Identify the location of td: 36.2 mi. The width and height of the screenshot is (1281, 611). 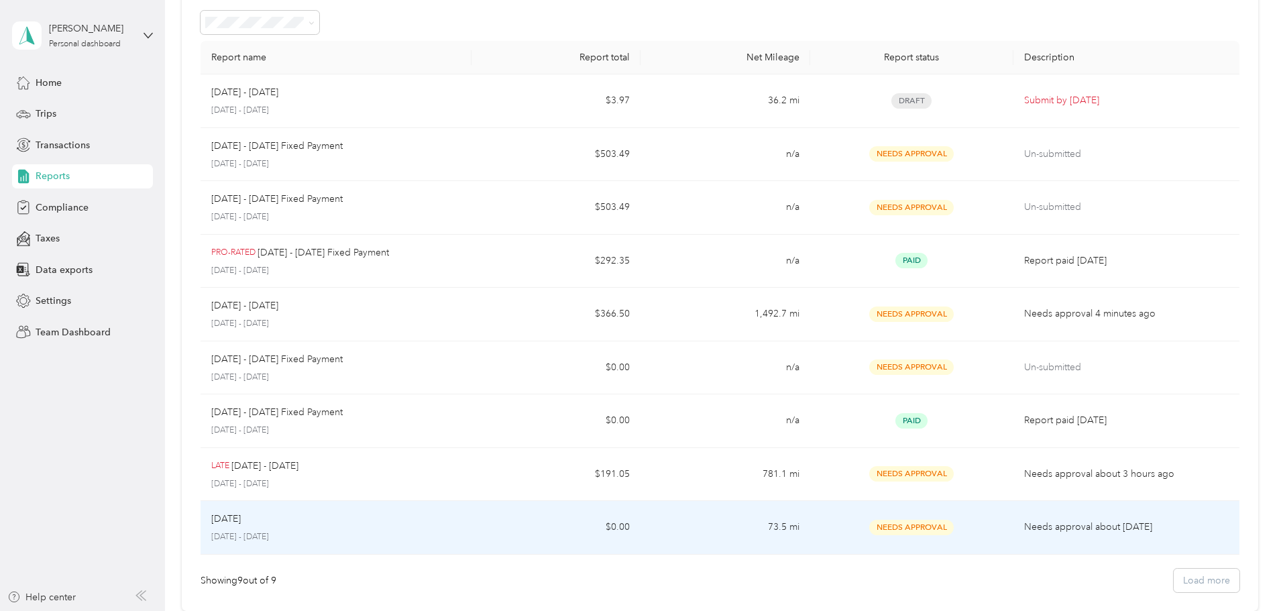
(725, 101).